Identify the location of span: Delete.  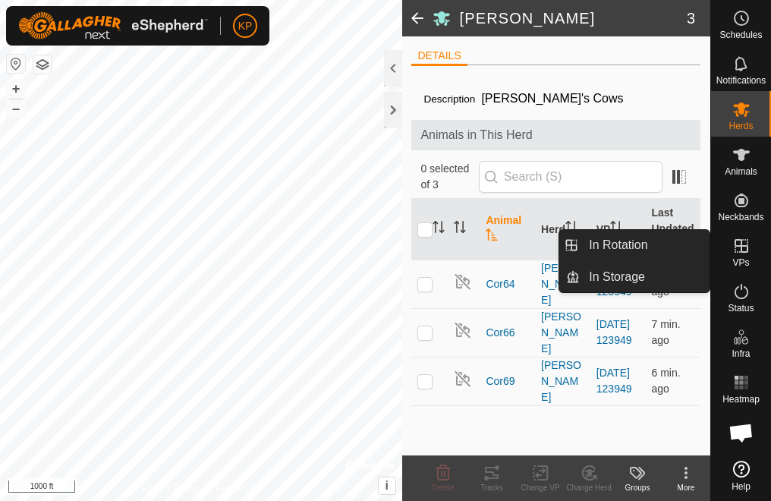
(443, 487).